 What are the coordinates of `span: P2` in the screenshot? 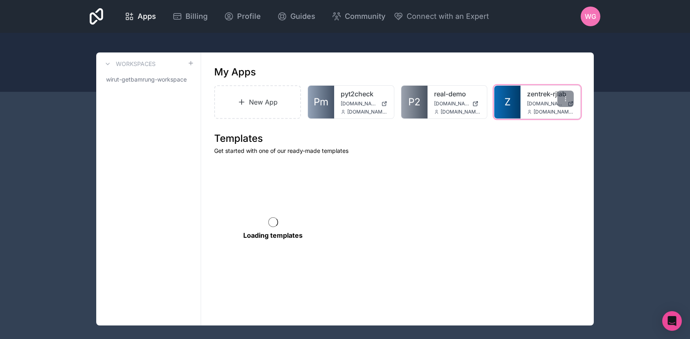 It's located at (415, 102).